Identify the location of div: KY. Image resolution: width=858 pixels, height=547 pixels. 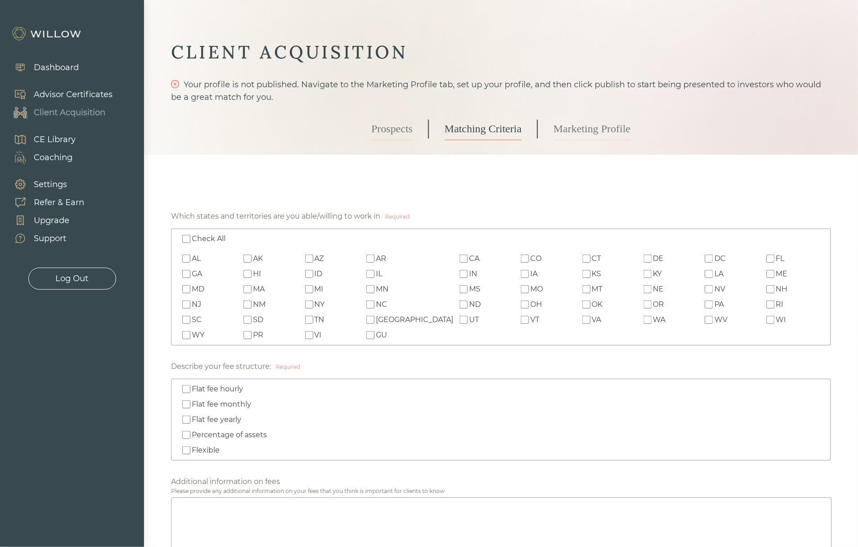
(658, 274).